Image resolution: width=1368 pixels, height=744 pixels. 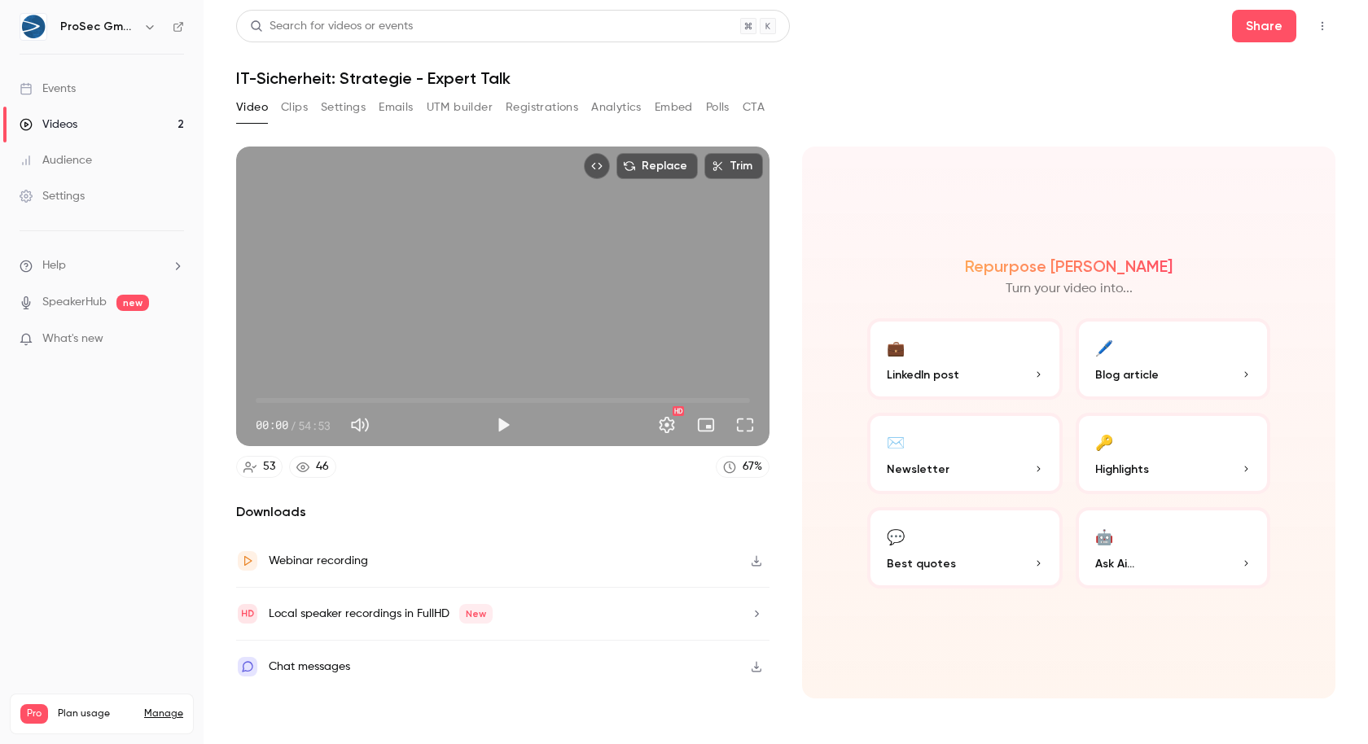 I want to click on h6: ProSec GmbH, so click(x=98, y=27).